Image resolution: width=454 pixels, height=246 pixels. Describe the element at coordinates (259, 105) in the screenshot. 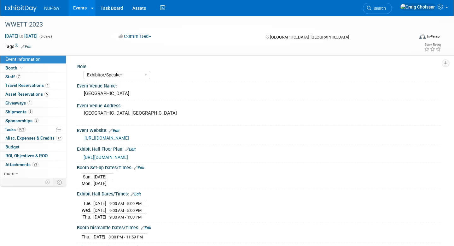

I see `div: Event Venue Address:` at that location.